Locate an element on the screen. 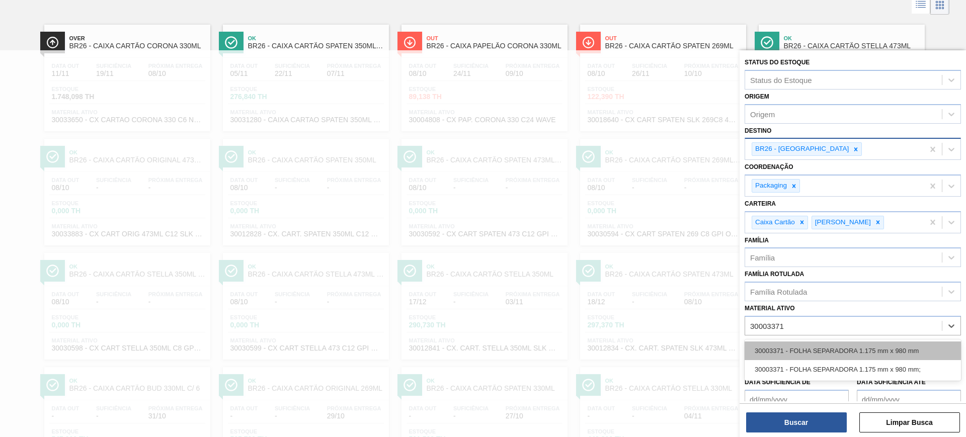 This screenshot has width=966, height=437. label: Material ativo is located at coordinates (770, 308).